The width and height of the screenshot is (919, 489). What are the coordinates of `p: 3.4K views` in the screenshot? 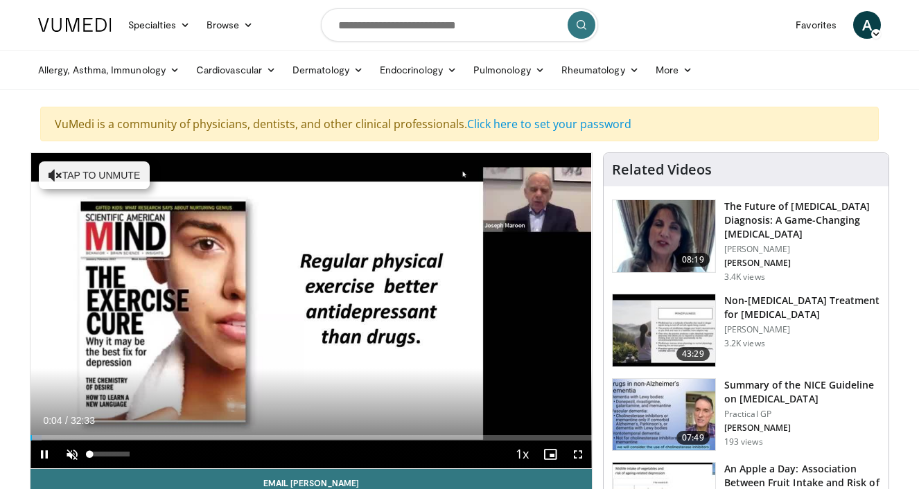 It's located at (744, 277).